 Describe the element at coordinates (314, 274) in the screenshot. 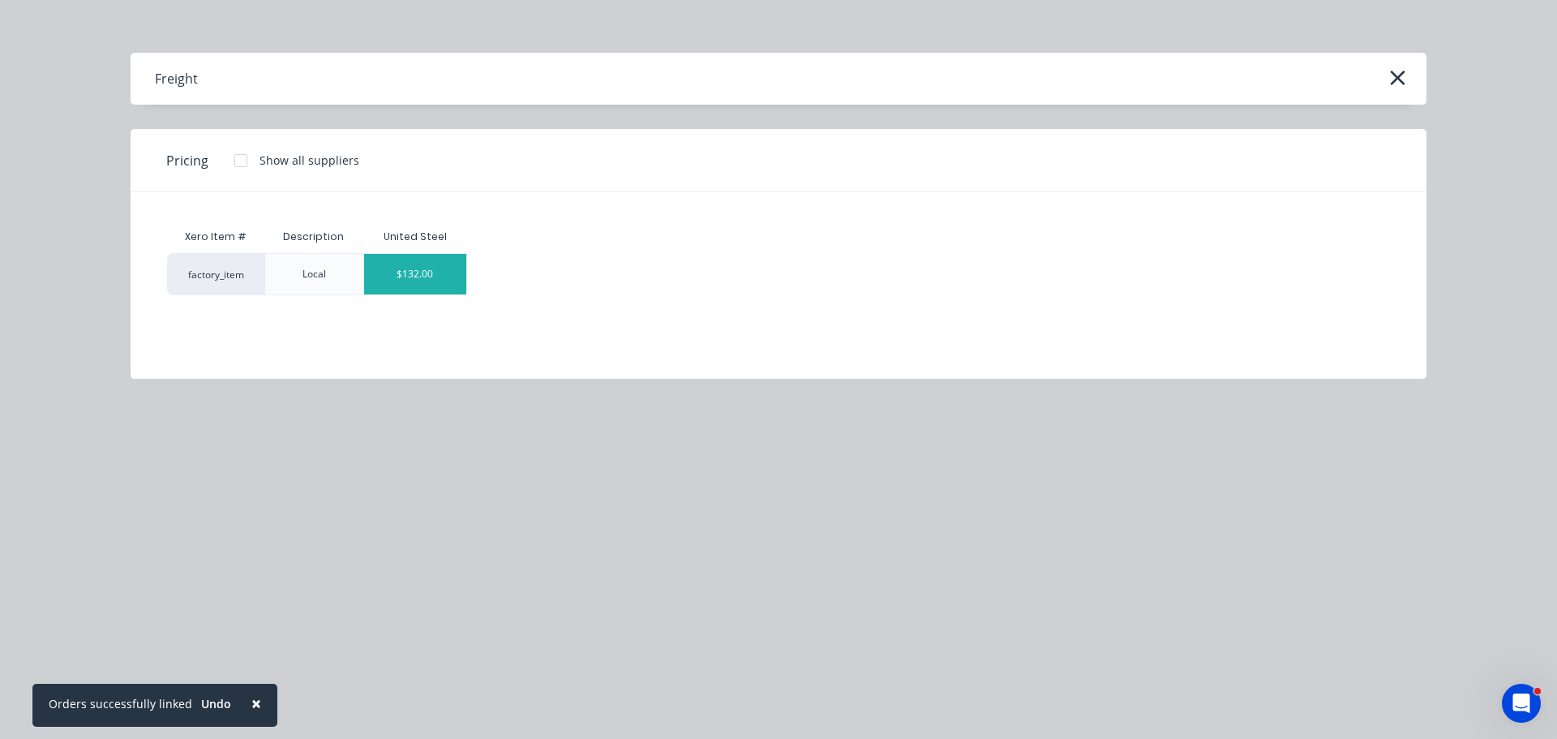

I see `div: Local` at that location.